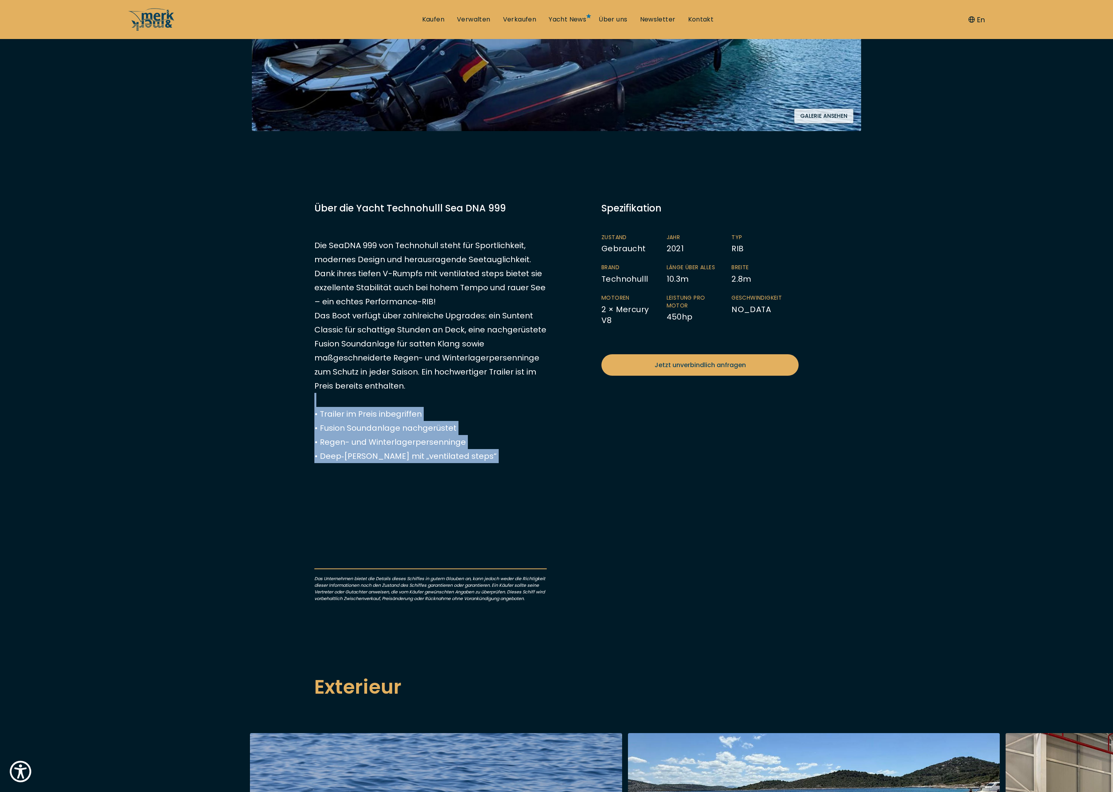 Image resolution: width=1113 pixels, height=792 pixels. What do you see at coordinates (699, 310) in the screenshot?
I see `li: 450 hp` at bounding box center [699, 310].